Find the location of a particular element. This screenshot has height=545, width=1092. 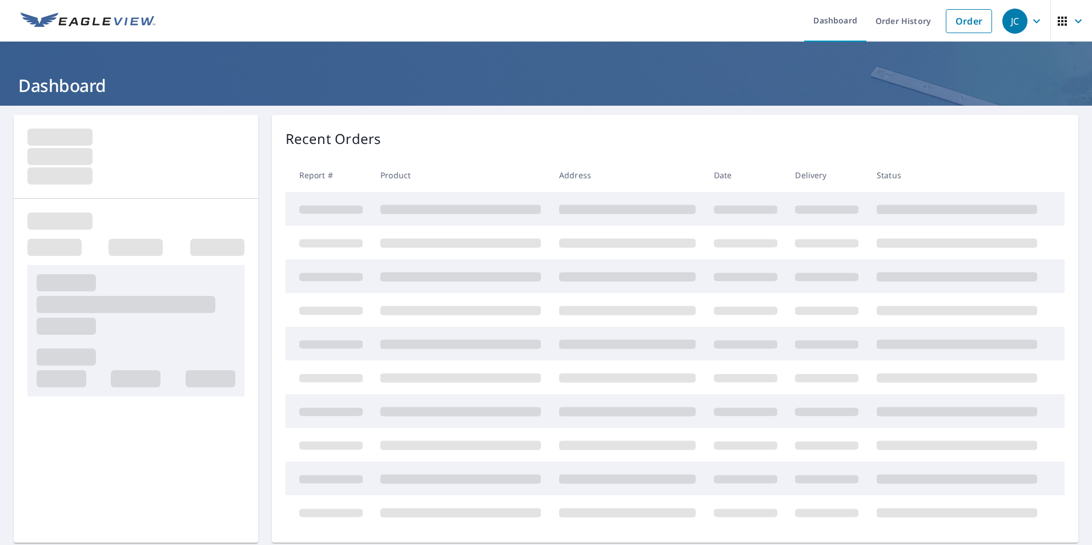

th: Status is located at coordinates (956, 175).